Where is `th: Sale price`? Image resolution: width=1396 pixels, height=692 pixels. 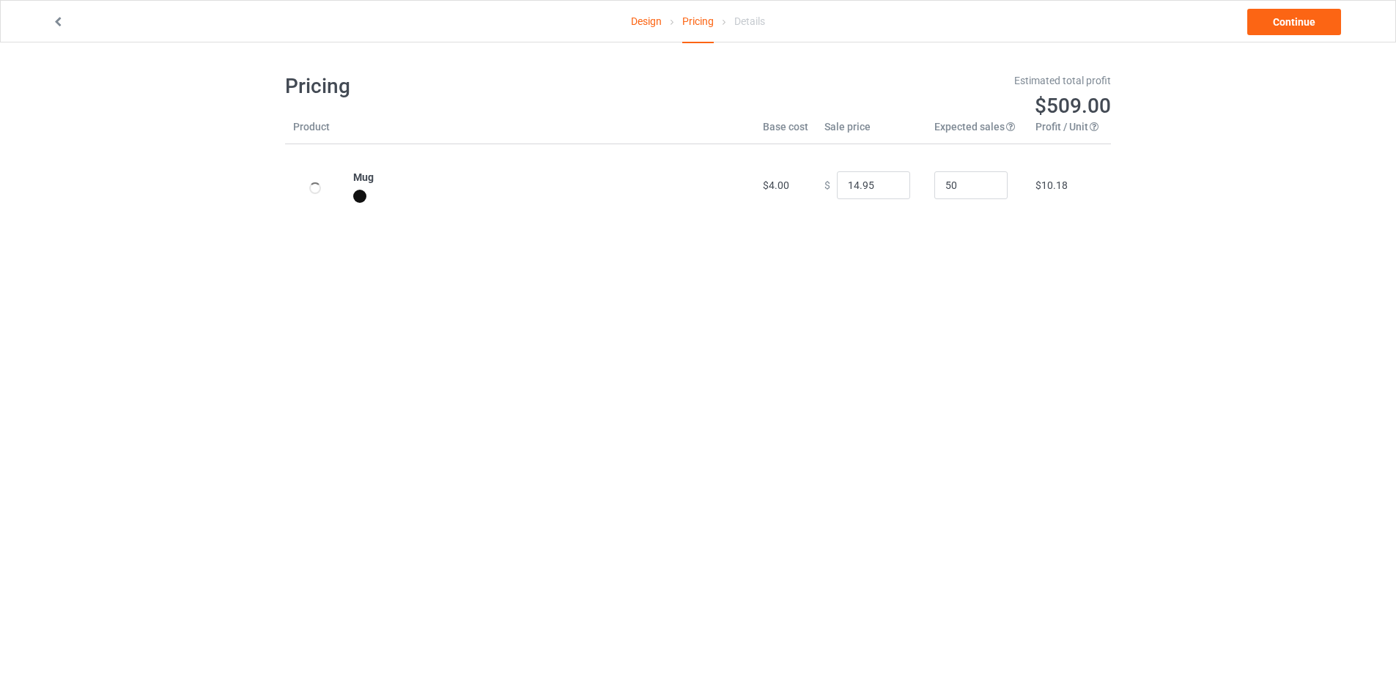 th: Sale price is located at coordinates (871, 132).